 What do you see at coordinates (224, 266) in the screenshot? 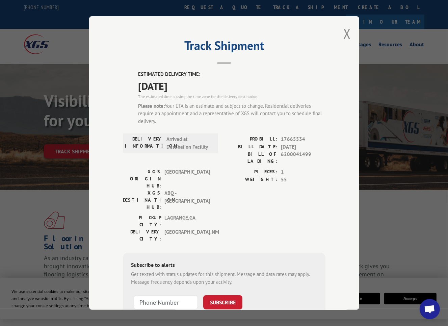
I see `div: Subscribe to alerts` at bounding box center [224, 266].